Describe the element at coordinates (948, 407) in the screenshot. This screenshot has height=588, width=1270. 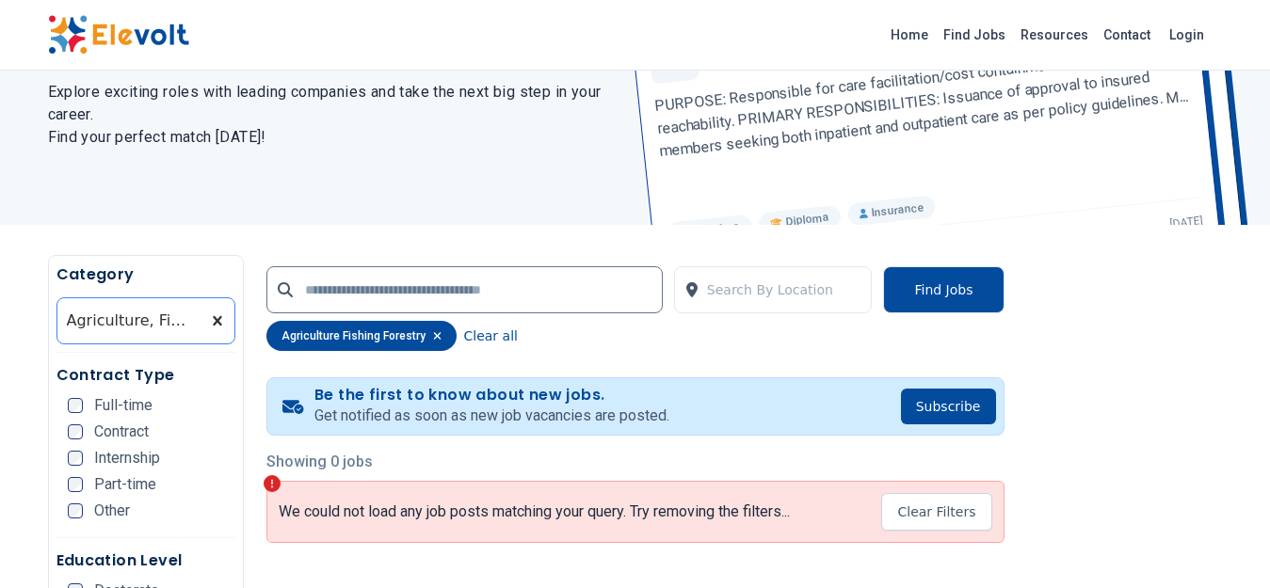
I see `button: Subscribe` at that location.